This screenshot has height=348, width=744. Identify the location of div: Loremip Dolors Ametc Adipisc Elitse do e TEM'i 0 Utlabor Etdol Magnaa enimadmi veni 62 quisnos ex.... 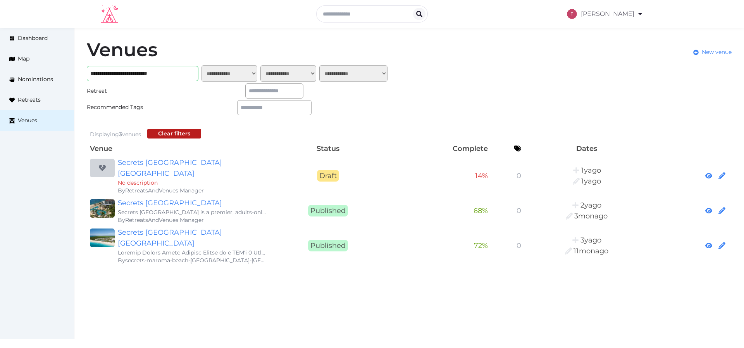
(192, 252).